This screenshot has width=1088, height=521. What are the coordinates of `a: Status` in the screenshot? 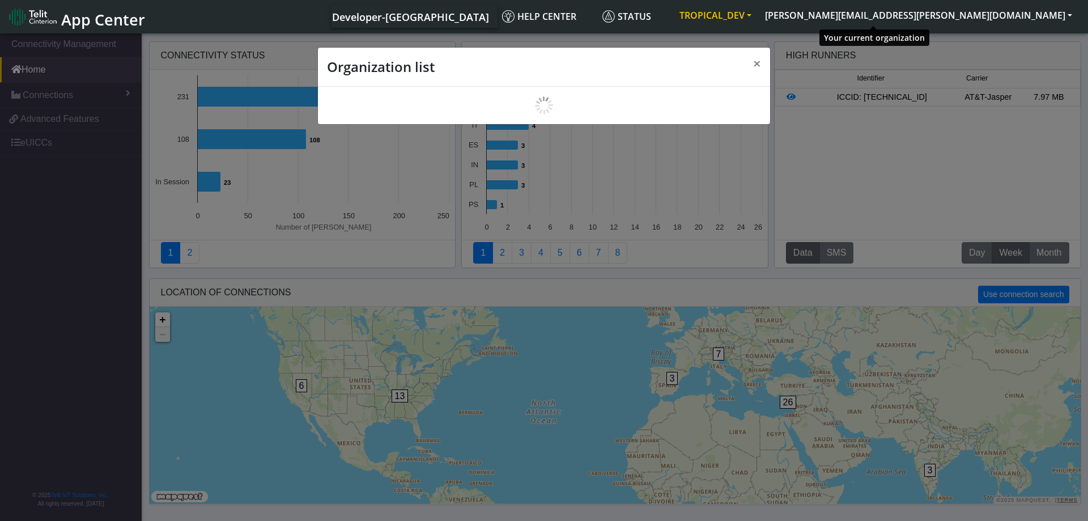 It's located at (635, 16).